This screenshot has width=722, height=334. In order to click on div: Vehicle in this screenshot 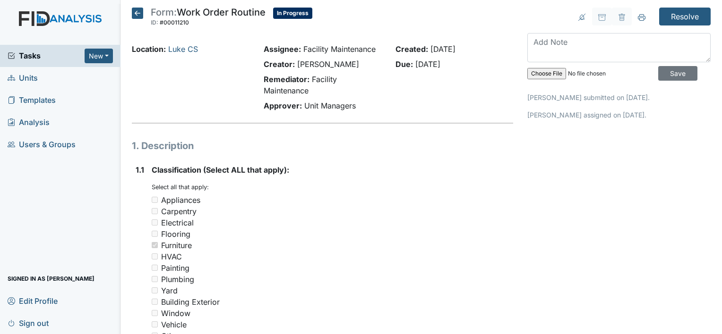, I will do `click(174, 325)`.